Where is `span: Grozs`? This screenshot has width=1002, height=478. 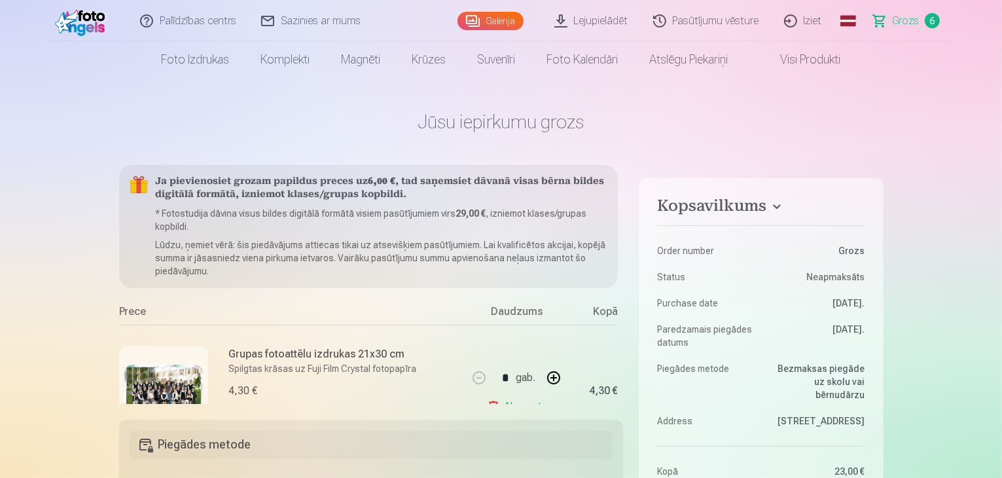 span: Grozs is located at coordinates (905, 21).